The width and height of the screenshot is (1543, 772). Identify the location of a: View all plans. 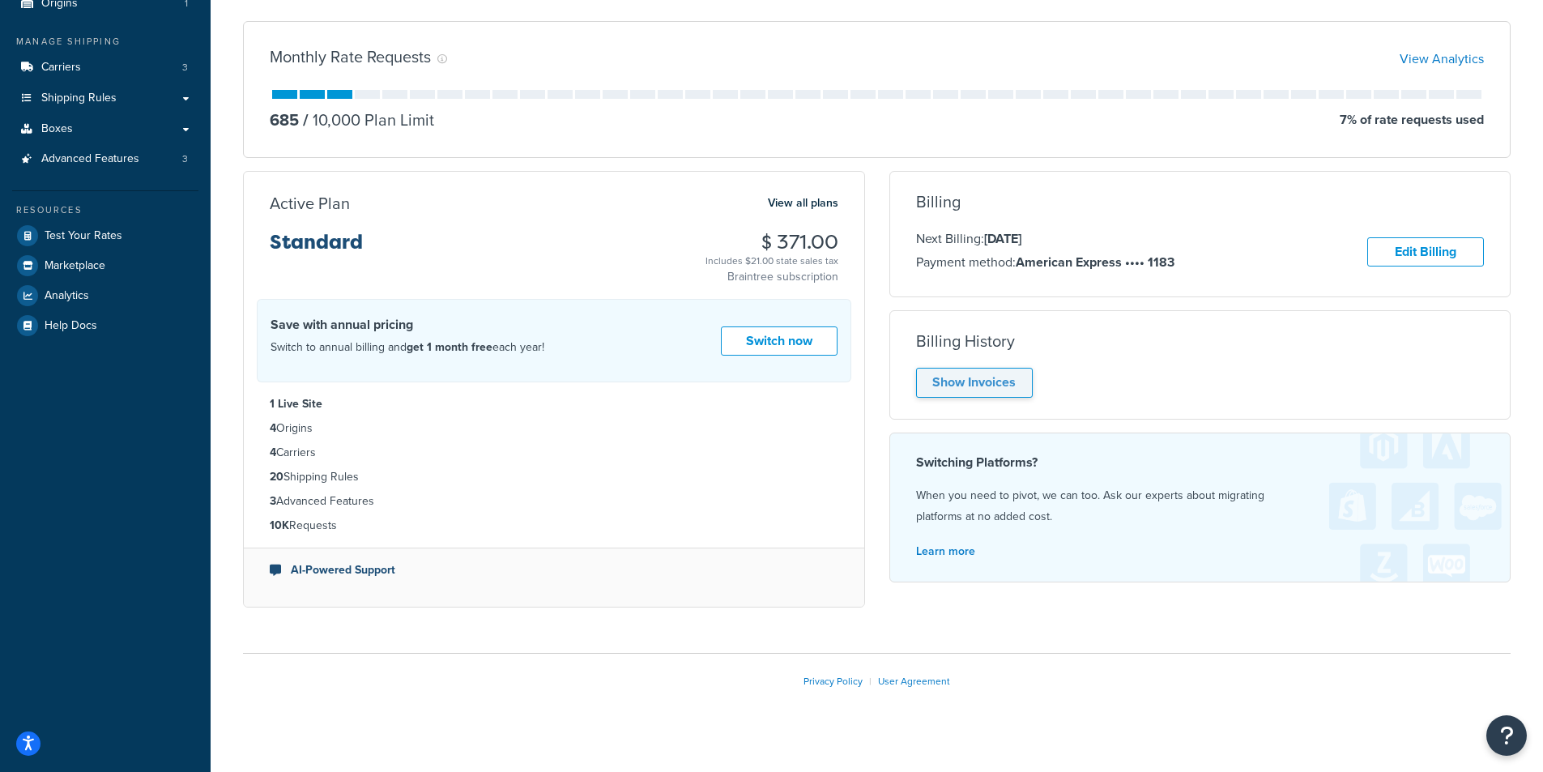
(802, 203).